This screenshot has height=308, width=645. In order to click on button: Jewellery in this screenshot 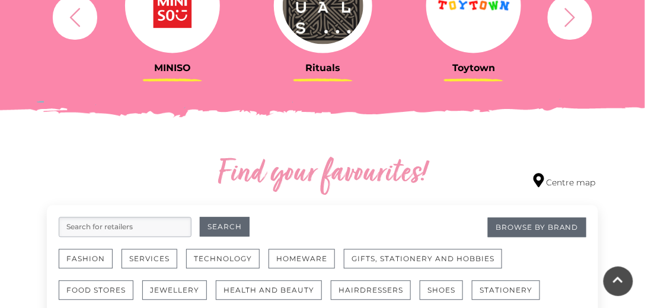, I will do `click(174, 291)`.